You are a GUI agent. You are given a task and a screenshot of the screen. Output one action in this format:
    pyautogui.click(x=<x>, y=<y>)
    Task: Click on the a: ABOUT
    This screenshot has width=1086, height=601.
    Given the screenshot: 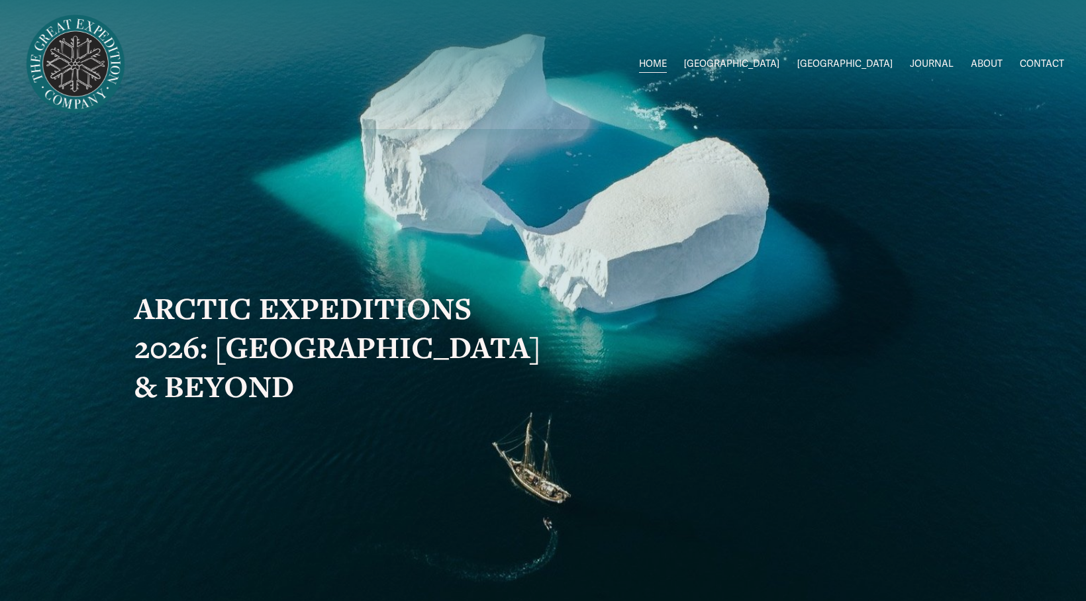 What is the action you would take?
    pyautogui.click(x=986, y=64)
    